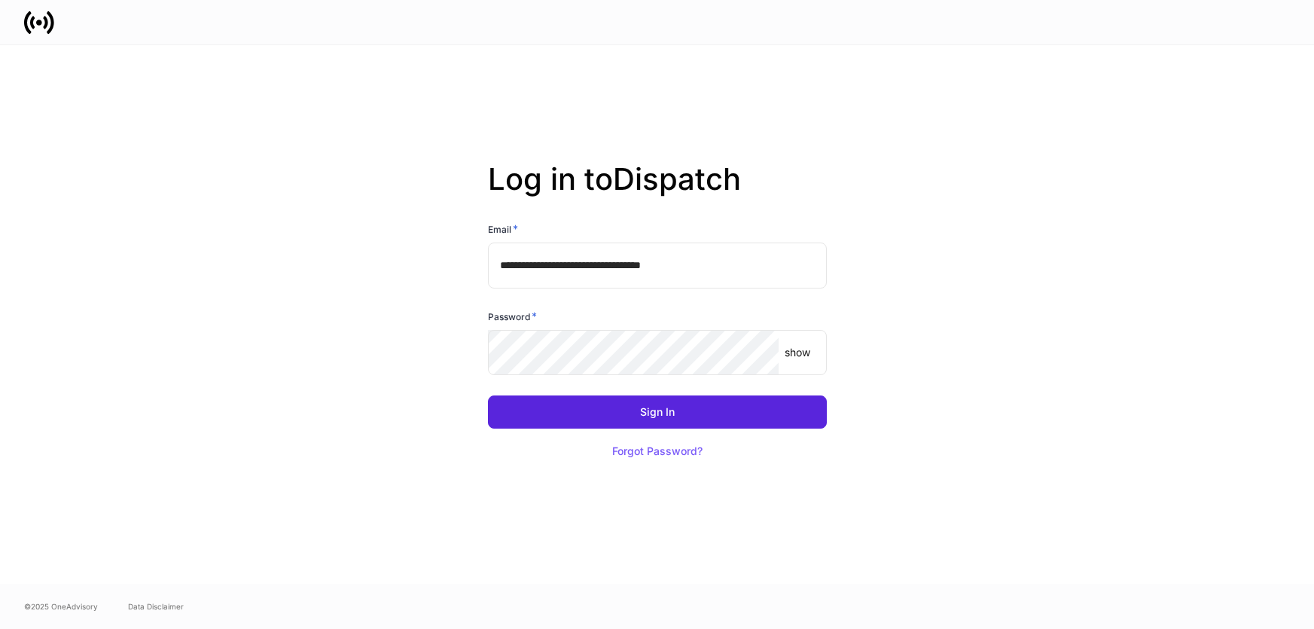 The image size is (1314, 629). Describe the element at coordinates (512, 316) in the screenshot. I see `h6: Password` at that location.